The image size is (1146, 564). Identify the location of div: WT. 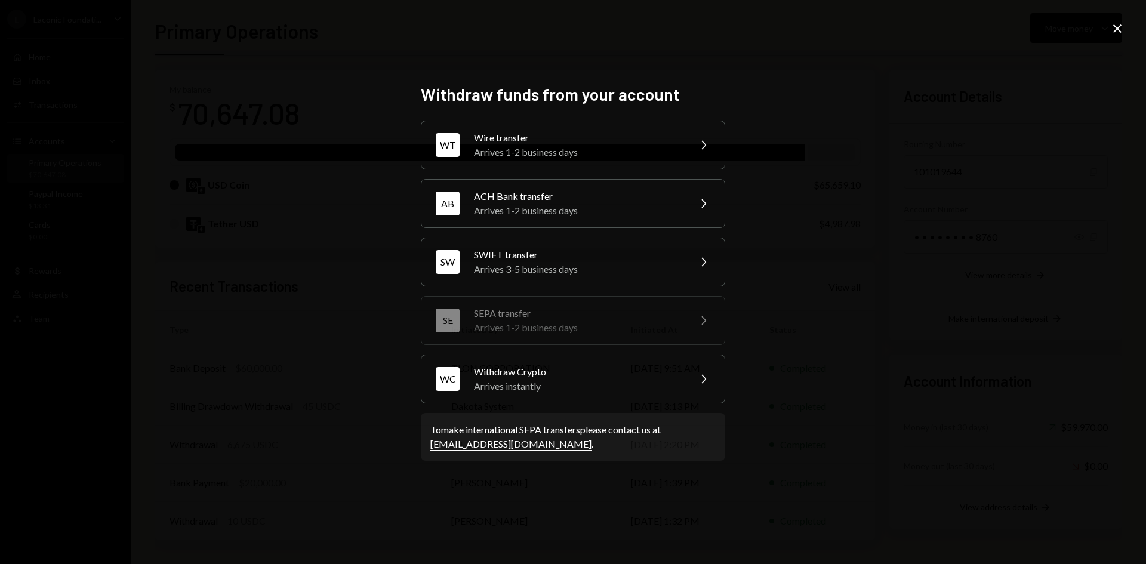
(448, 145).